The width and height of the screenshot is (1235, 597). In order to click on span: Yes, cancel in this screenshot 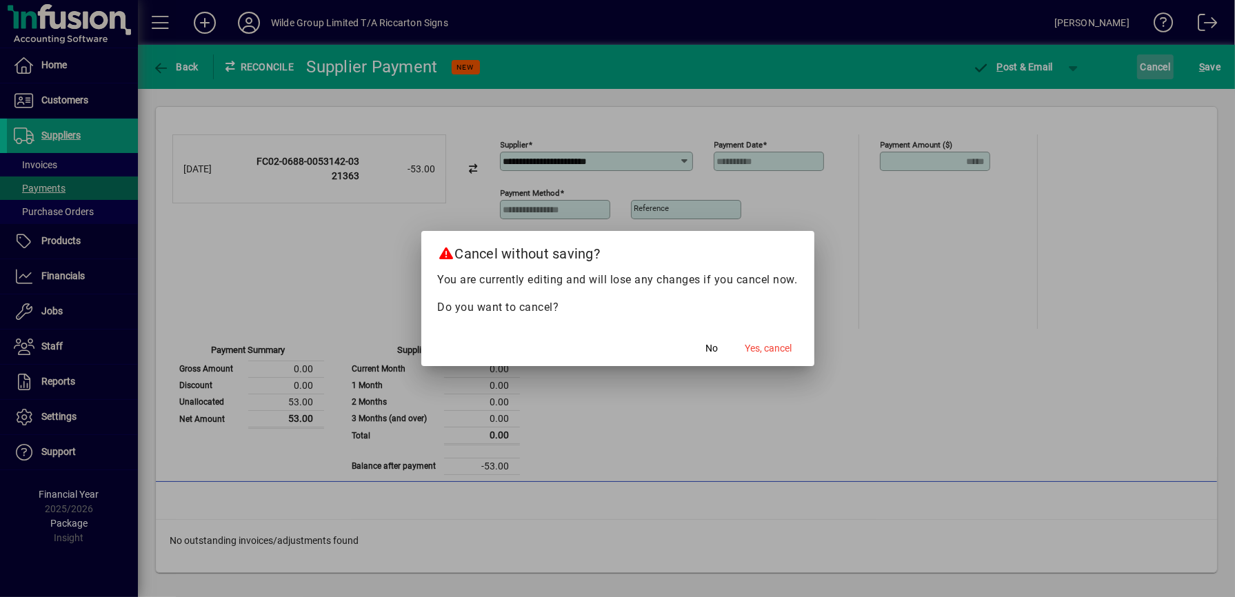, I will do `click(769, 348)`.